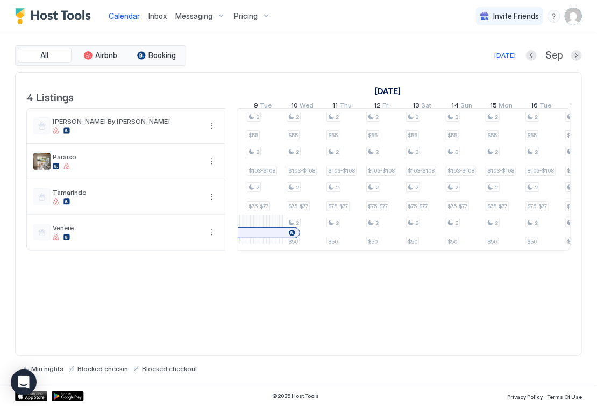 The image size is (597, 406). Describe the element at coordinates (535, 107) in the screenshot. I see `span: 16` at that location.